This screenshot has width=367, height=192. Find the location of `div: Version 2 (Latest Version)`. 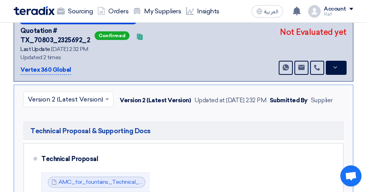

div: Version 2 (Latest Version) is located at coordinates (155, 100).